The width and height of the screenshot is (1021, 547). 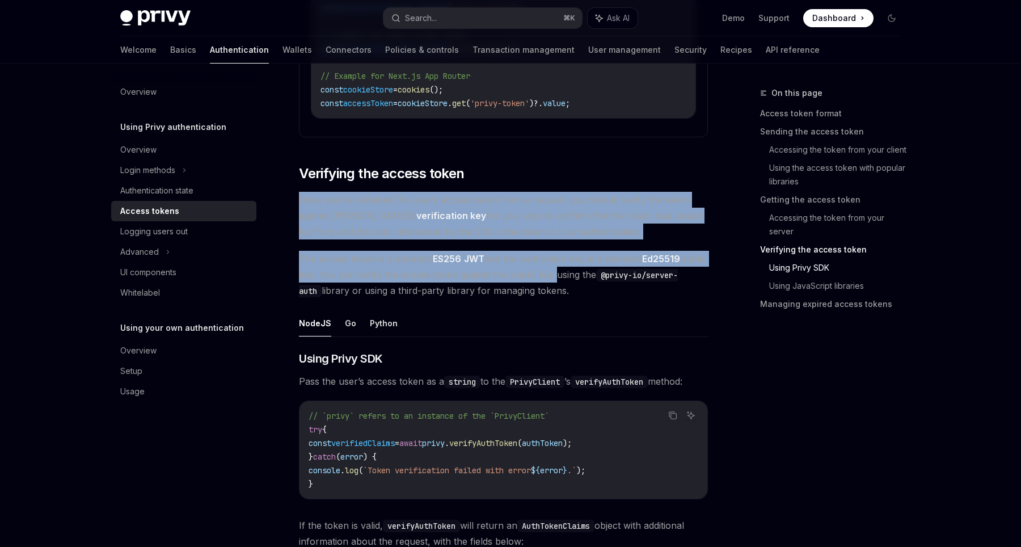 I want to click on a: Wallets, so click(x=297, y=50).